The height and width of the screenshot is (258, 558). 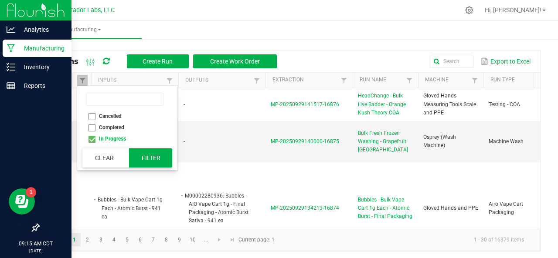 What do you see at coordinates (81, 30) in the screenshot?
I see `a: Manufacturing` at bounding box center [81, 30].